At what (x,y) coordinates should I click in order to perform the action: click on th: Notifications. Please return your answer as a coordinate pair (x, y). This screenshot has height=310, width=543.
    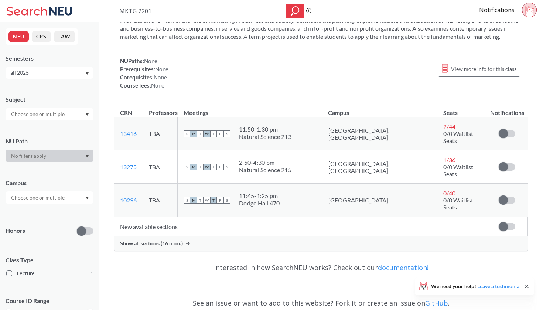
    Looking at the image, I should click on (507, 109).